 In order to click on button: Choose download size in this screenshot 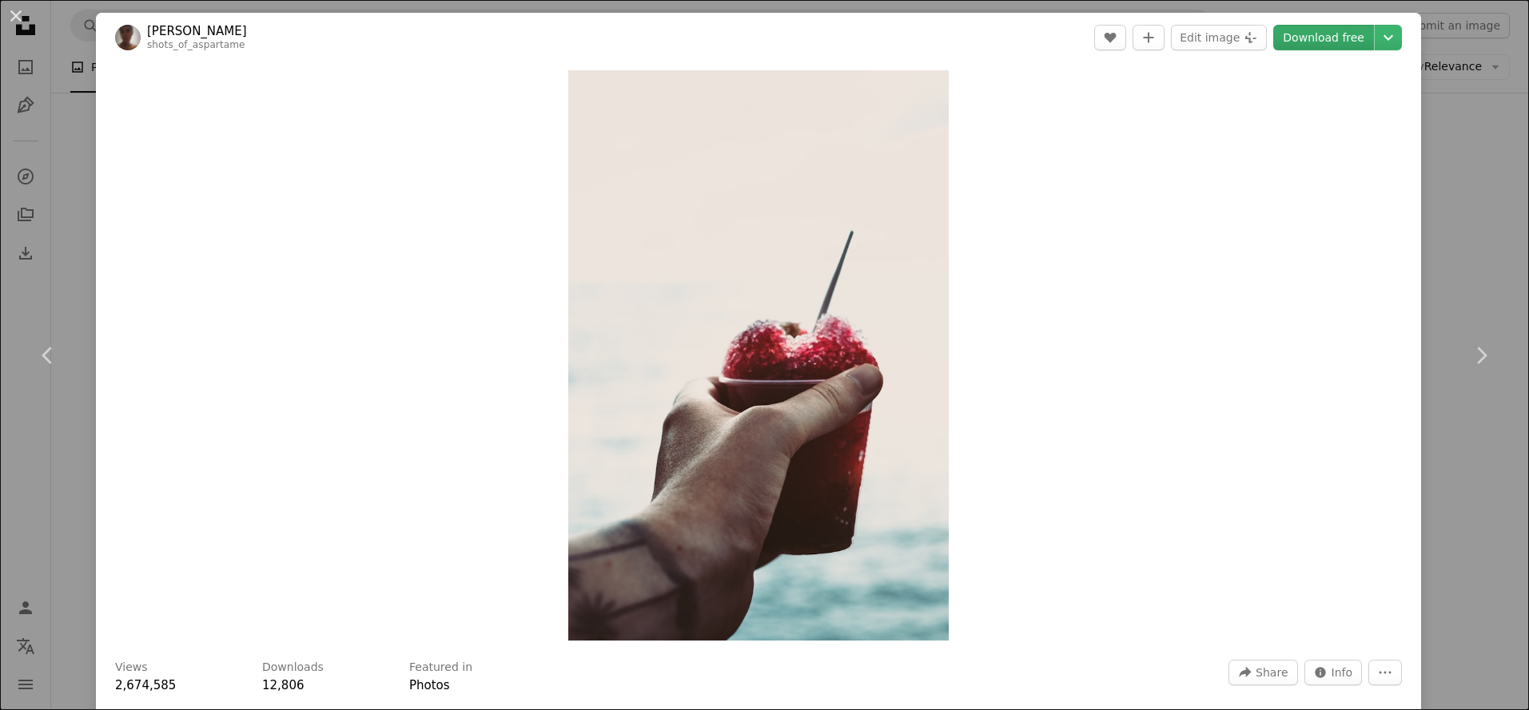, I will do `click(1388, 38)`.